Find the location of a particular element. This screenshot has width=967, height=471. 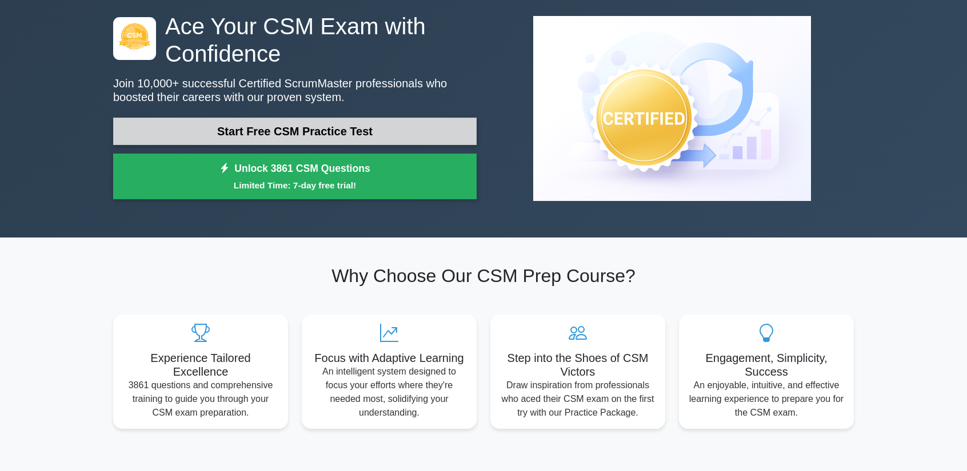

p: Join 10,000+ successful Certified ScrumMaster professionals who boosted their careers with our pr... is located at coordinates (295, 90).